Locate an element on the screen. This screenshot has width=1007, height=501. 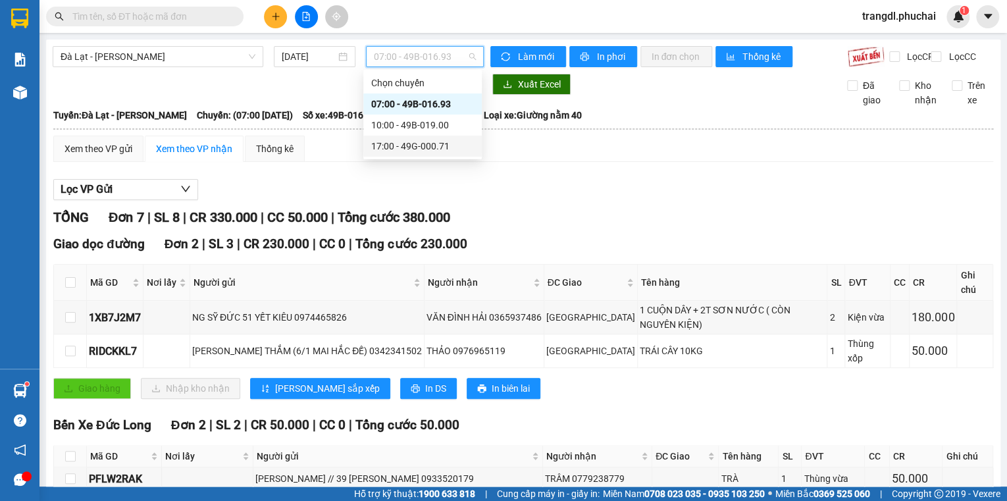
div: Thùng vừa is located at coordinates (833, 479).